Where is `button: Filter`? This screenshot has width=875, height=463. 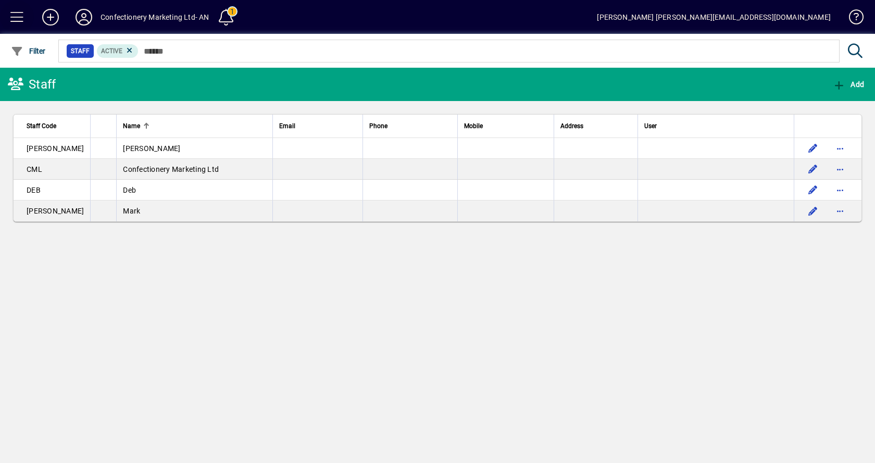 button: Filter is located at coordinates (28, 51).